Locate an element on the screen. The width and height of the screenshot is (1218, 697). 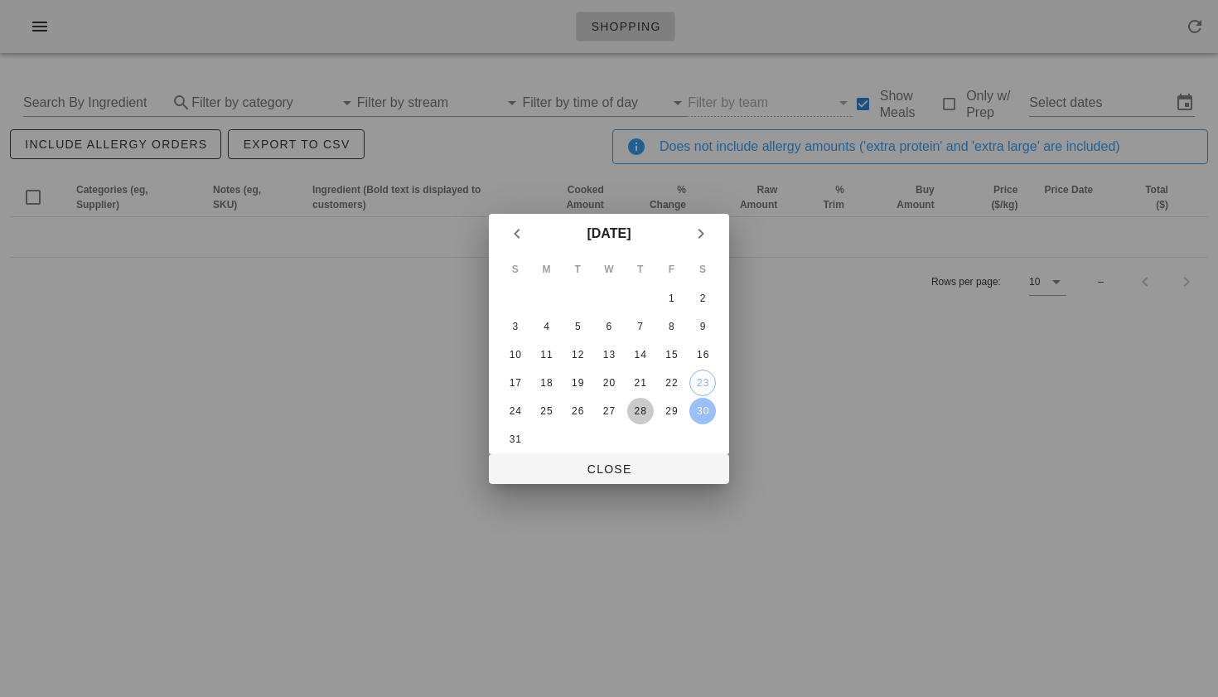
div: 25 is located at coordinates (547, 411).